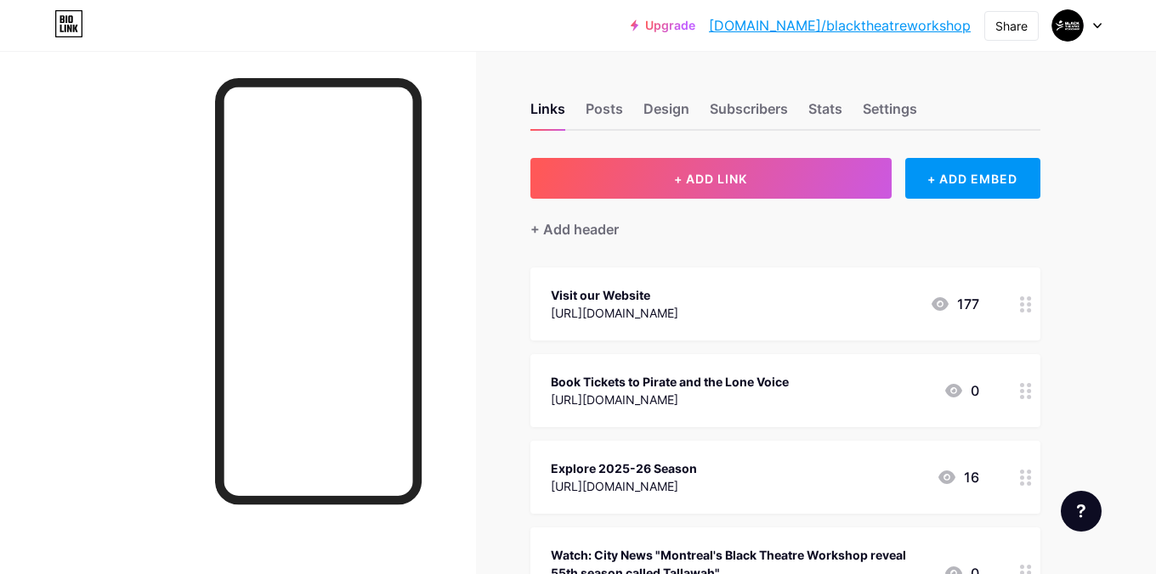  What do you see at coordinates (710, 178) in the screenshot?
I see `span: + ADD LINK` at bounding box center [710, 178].